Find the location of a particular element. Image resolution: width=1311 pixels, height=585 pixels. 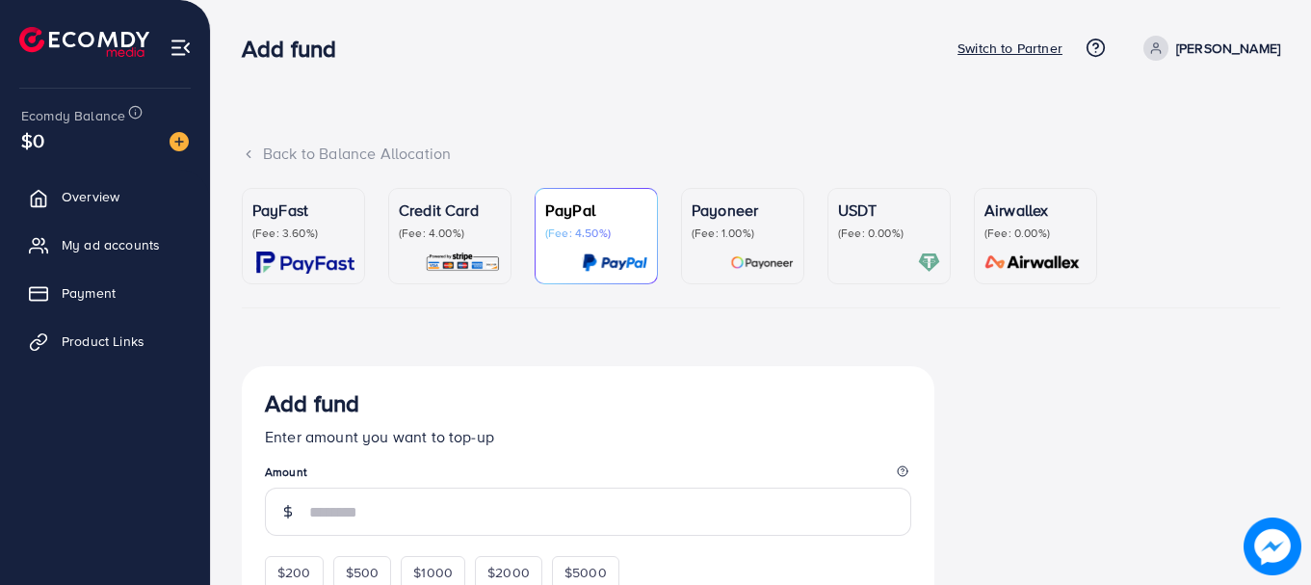

a: My ad accounts is located at coordinates (105, 245).